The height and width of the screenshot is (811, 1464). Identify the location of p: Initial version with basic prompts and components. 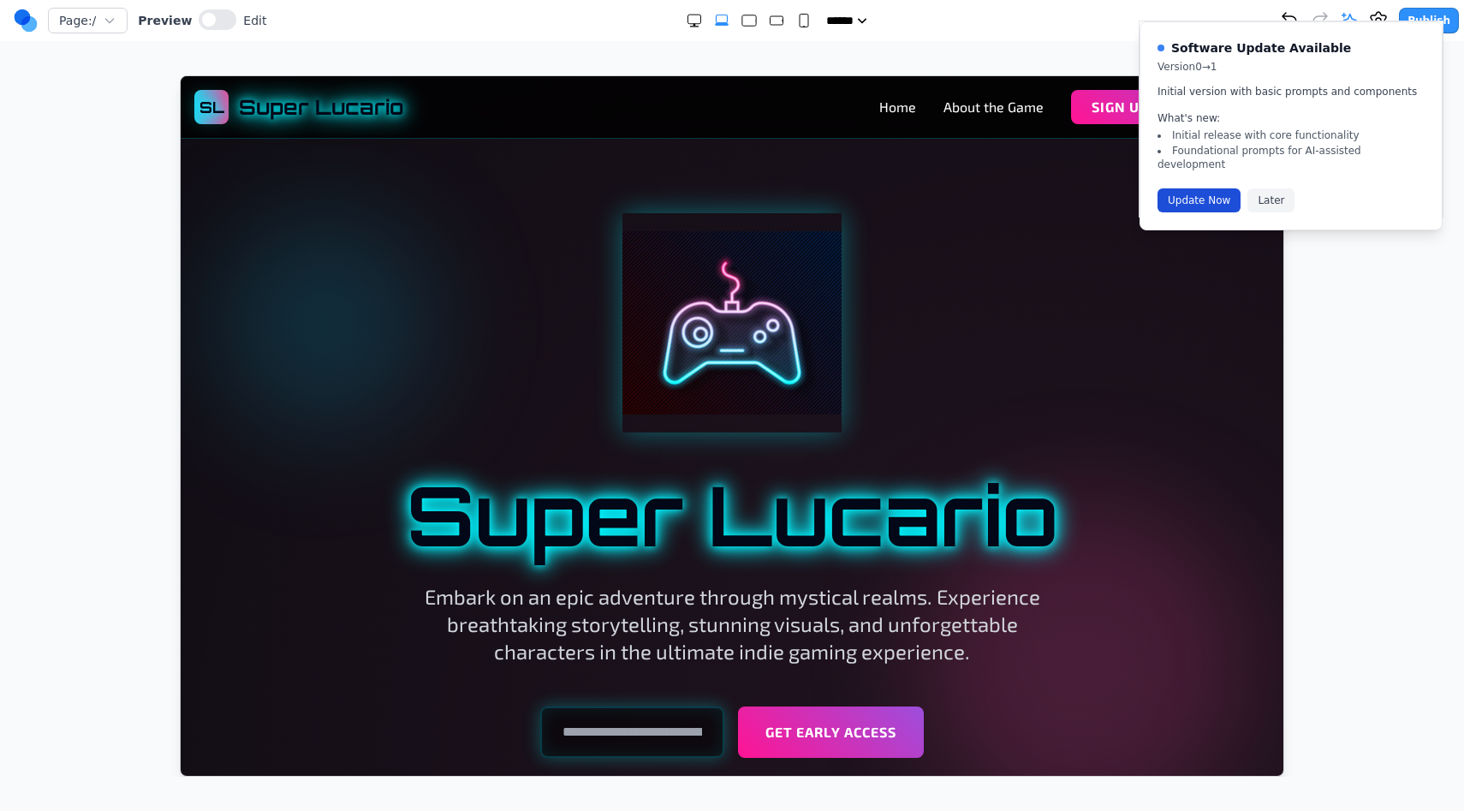
(1291, 92).